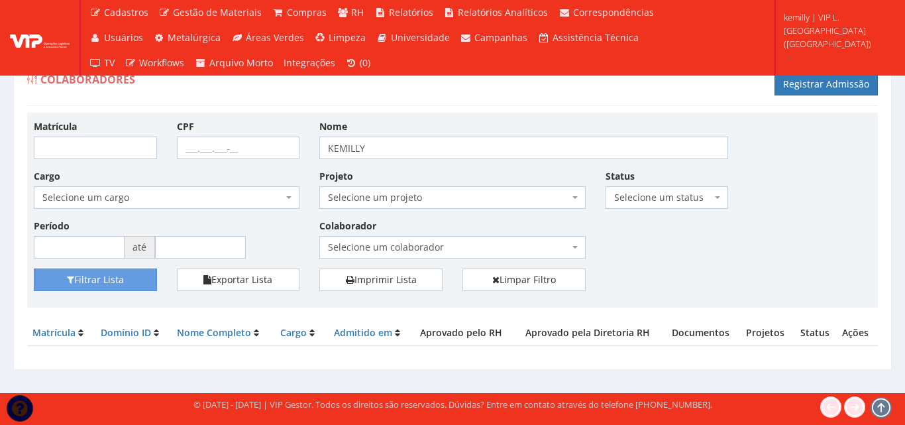 This screenshot has height=425, width=905. Describe the element at coordinates (309, 62) in the screenshot. I see `span: Integrações` at that location.